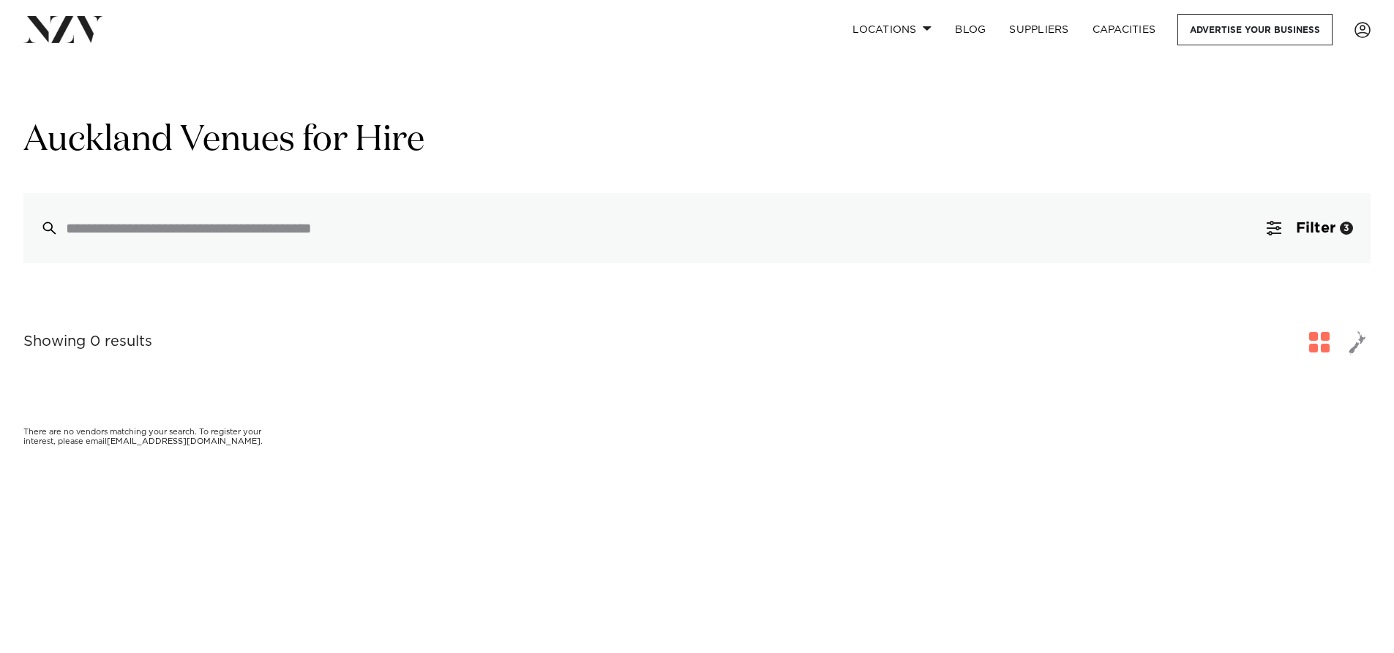  Describe the element at coordinates (63, 29) in the screenshot. I see `img: nzv-logo.png` at that location.